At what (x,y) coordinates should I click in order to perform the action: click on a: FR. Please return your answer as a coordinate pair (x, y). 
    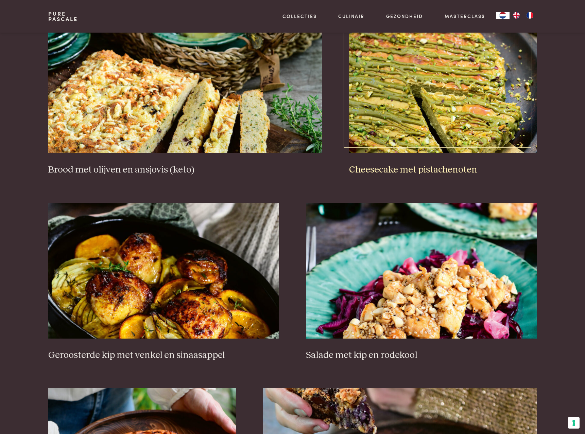
    Looking at the image, I should click on (530, 15).